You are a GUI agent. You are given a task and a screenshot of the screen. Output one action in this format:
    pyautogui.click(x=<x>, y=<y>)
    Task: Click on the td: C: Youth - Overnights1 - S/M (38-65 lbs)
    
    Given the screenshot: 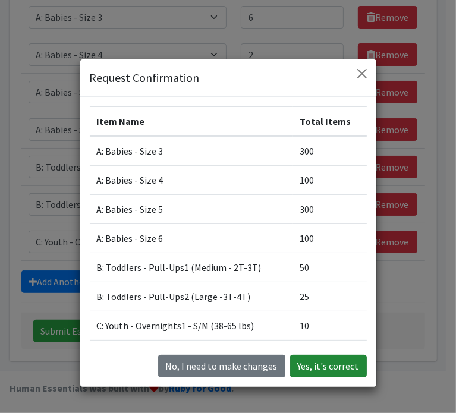 What is the action you would take?
    pyautogui.click(x=191, y=325)
    